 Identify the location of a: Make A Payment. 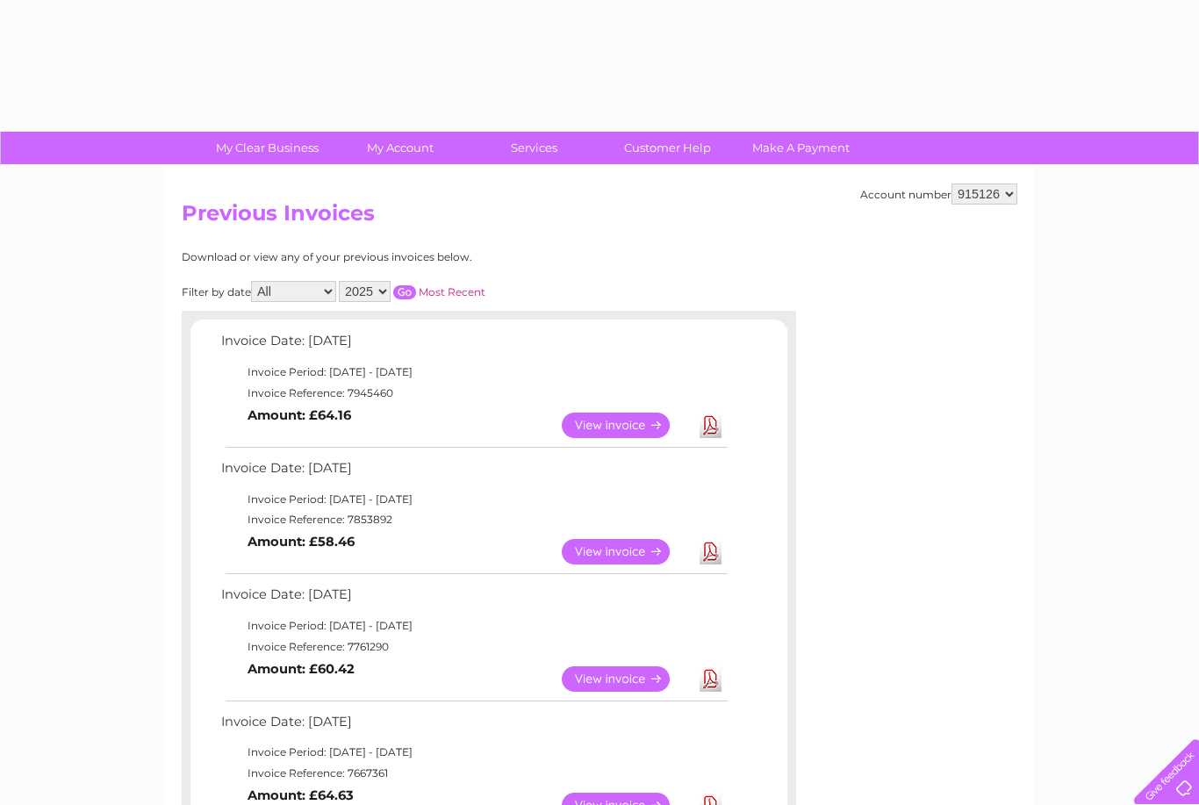
(800, 147).